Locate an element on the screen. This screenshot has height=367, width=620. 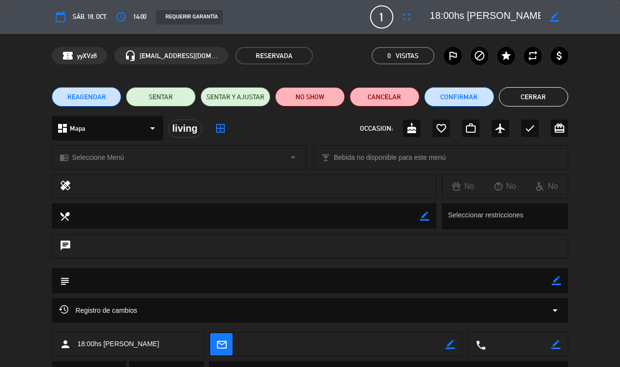
i: headset_mic is located at coordinates (130, 56).